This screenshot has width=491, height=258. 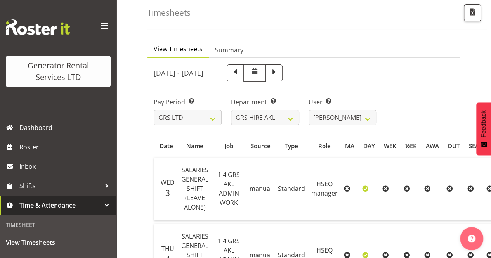 I want to click on label: Department, so click(x=265, y=102).